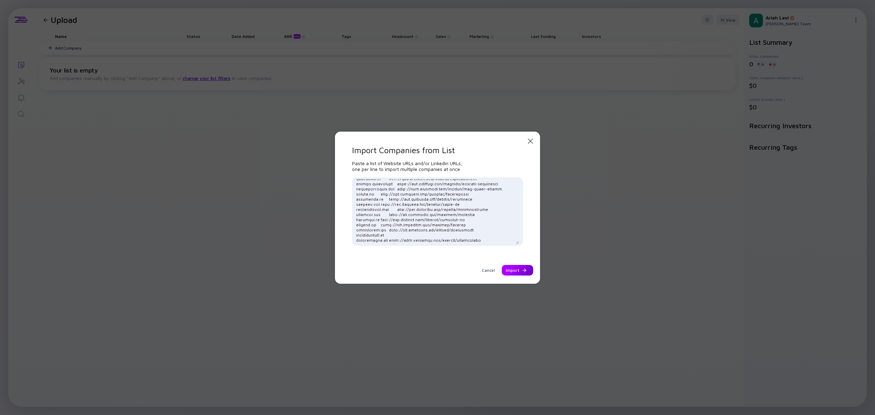  What do you see at coordinates (517, 270) in the screenshot?
I see `div: Import` at bounding box center [517, 270].